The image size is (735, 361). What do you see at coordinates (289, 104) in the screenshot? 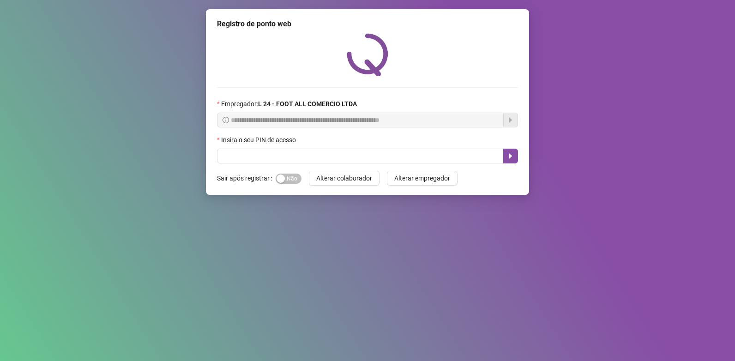
I see `span: Empregador :` at bounding box center [289, 104].